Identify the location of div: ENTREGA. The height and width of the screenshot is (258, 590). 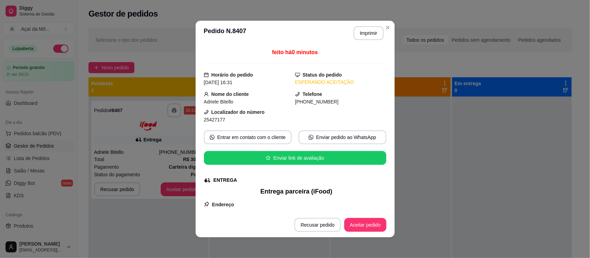
(225, 180).